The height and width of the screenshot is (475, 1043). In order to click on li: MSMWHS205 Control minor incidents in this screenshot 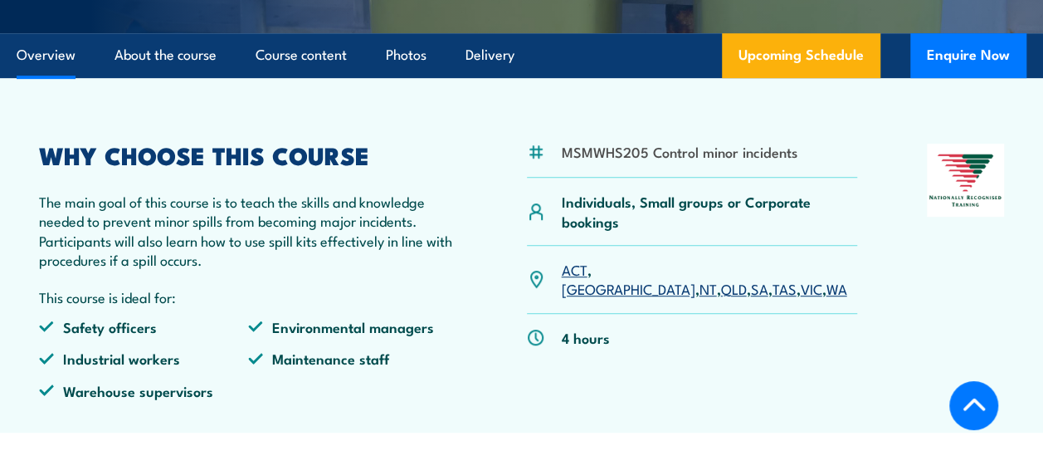, I will do `click(679, 151)`.